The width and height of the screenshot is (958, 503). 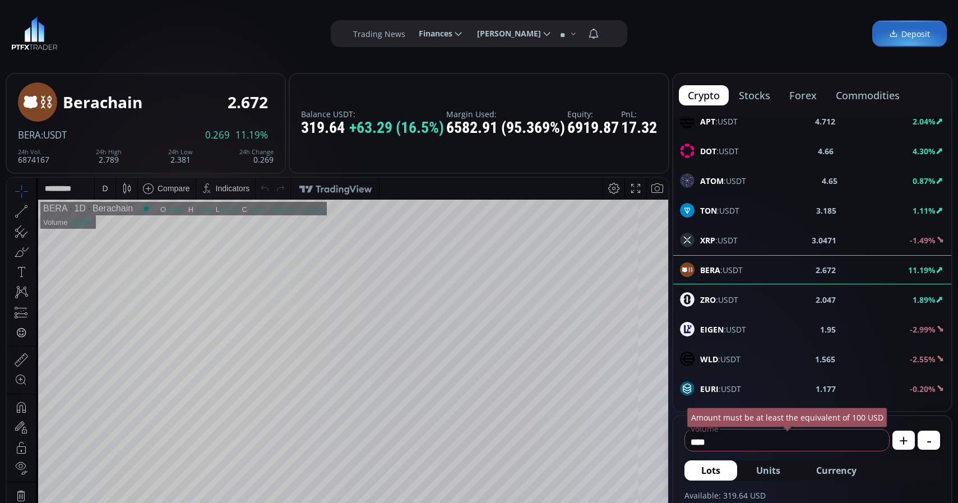 What do you see at coordinates (396, 128) in the screenshot?
I see `span: +63.29 (16.5%)` at bounding box center [396, 128].